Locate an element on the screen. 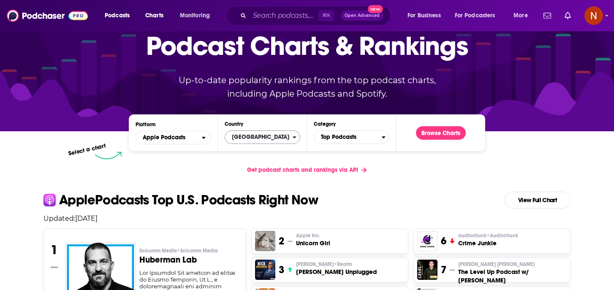  span: • Audiochuck is located at coordinates (502, 236).